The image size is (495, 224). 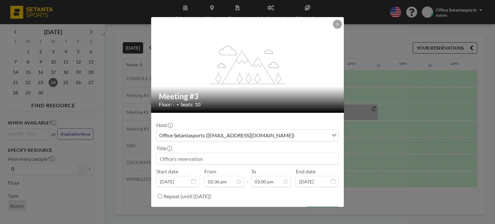 I want to click on input: Search for option, so click(x=312, y=135).